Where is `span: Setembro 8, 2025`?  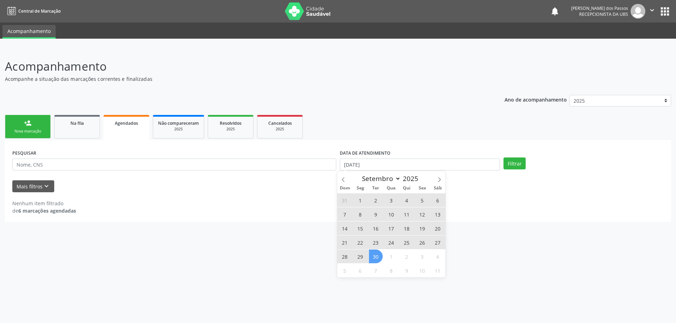
span: Setembro 8, 2025 is located at coordinates (360, 214).